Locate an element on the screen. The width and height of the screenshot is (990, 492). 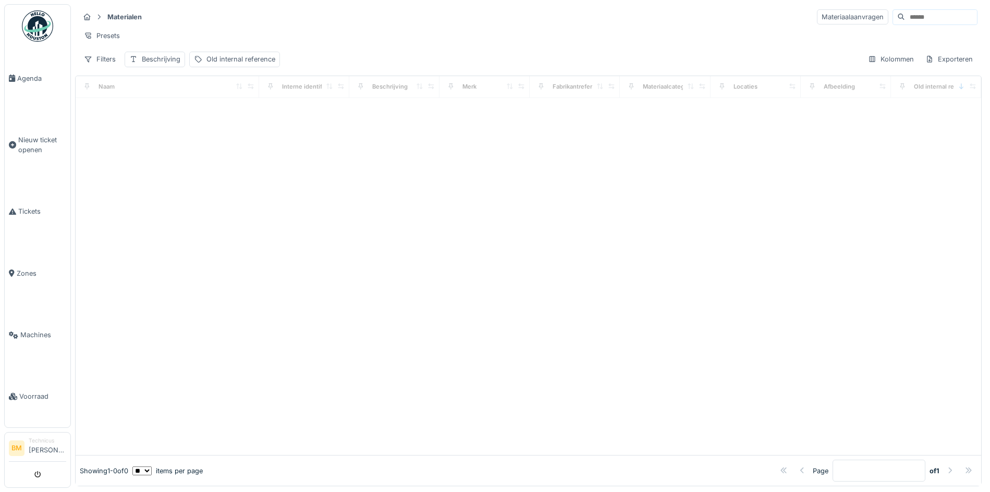
div: Locaties is located at coordinates (745, 87).